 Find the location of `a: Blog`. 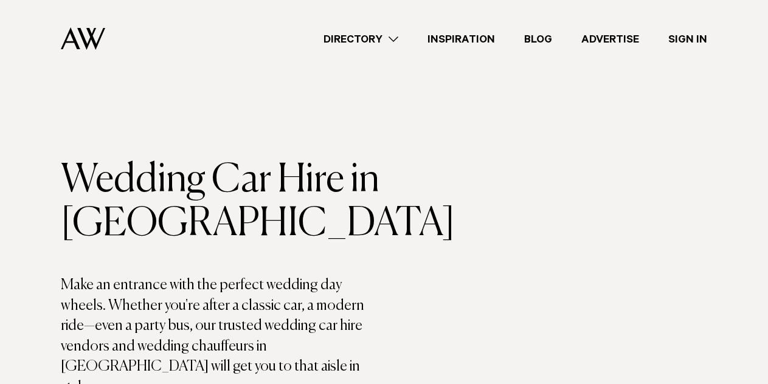

a: Blog is located at coordinates (538, 39).